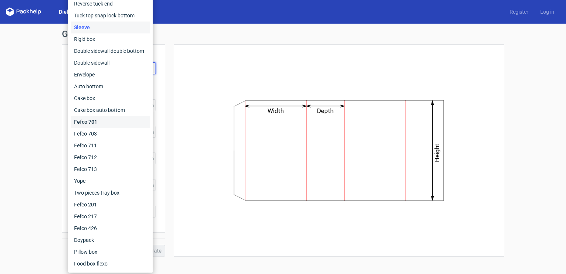 This screenshot has height=274, width=566. I want to click on text: Height, so click(438, 153).